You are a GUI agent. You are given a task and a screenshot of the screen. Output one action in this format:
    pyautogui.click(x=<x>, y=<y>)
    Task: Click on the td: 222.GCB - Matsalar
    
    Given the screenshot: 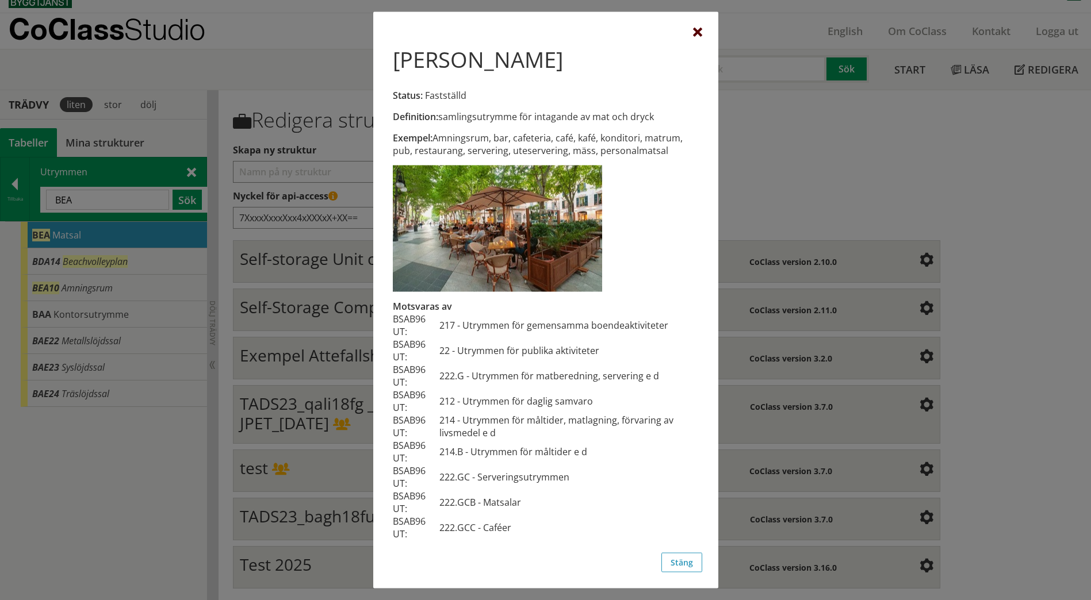 What is the action you would take?
    pyautogui.click(x=569, y=503)
    